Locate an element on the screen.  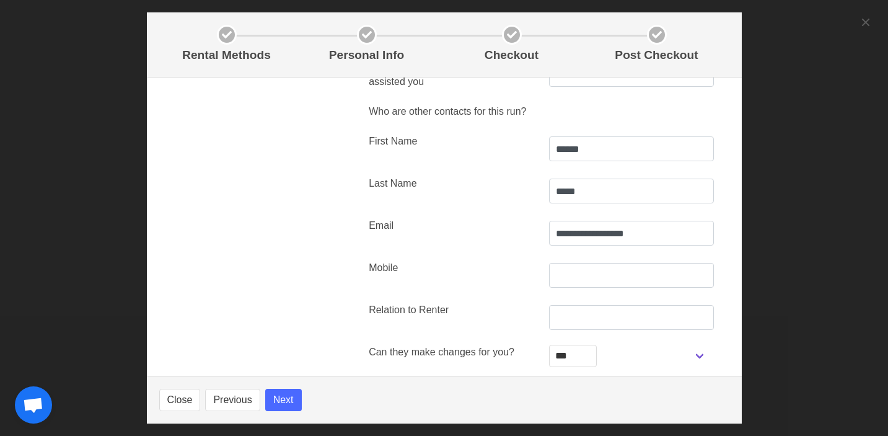
button: Previous is located at coordinates (232, 400).